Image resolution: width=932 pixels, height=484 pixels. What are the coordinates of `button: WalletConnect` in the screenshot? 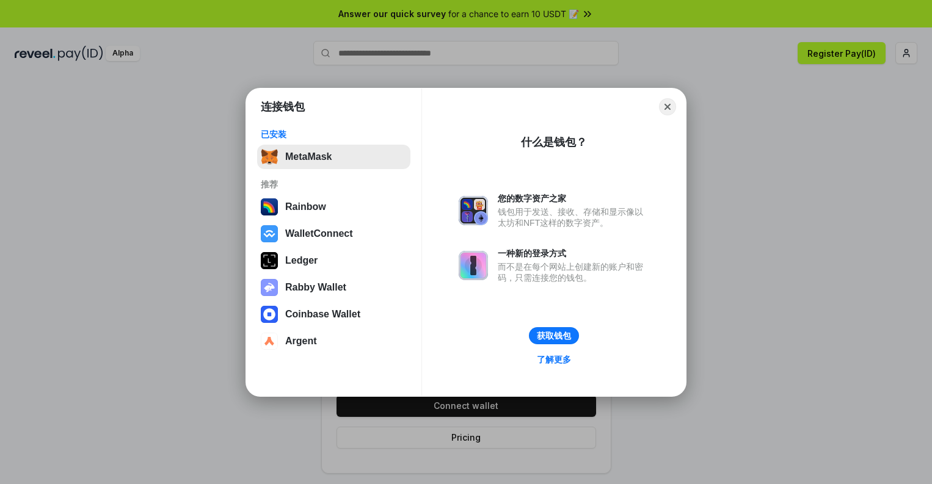 It's located at (333, 234).